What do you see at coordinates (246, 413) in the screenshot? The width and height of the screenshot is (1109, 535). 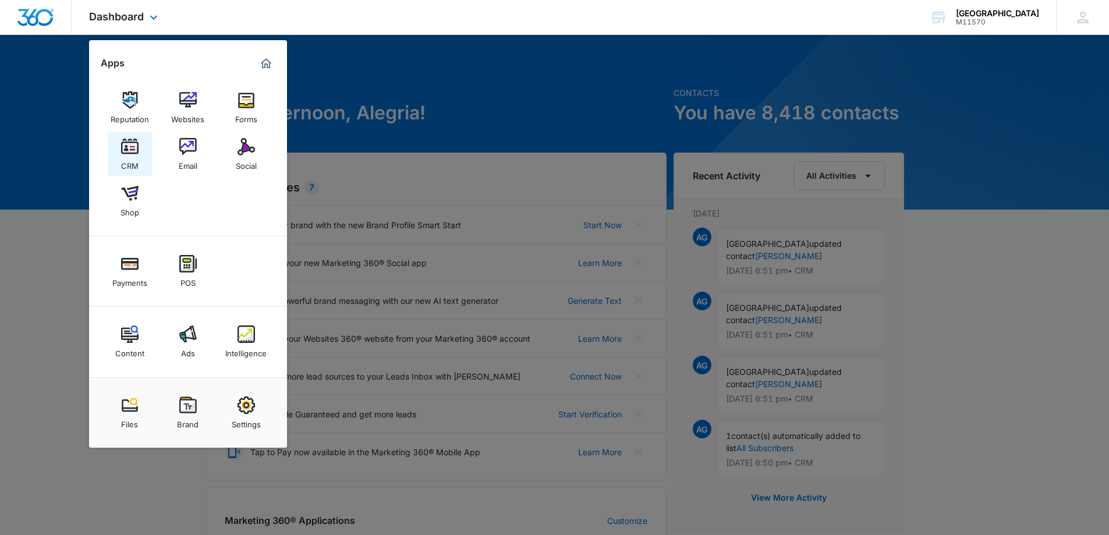 I see `a: Settings` at bounding box center [246, 413].